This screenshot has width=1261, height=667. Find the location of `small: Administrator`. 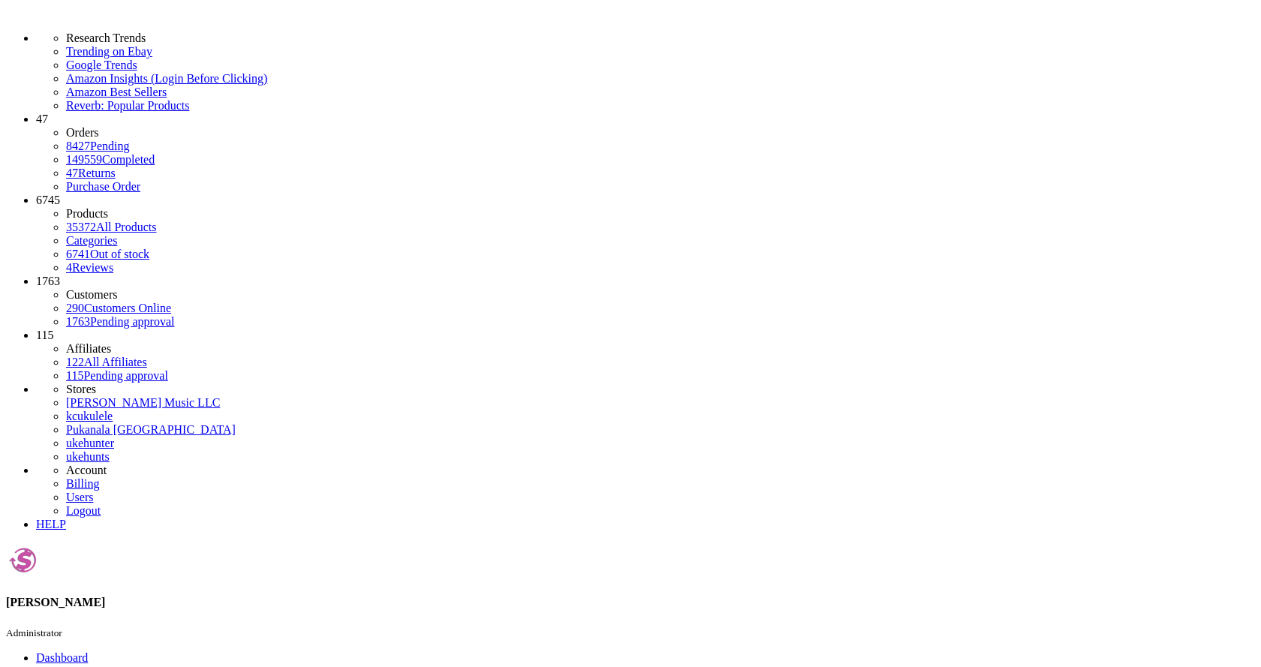

small: Administrator is located at coordinates (34, 633).